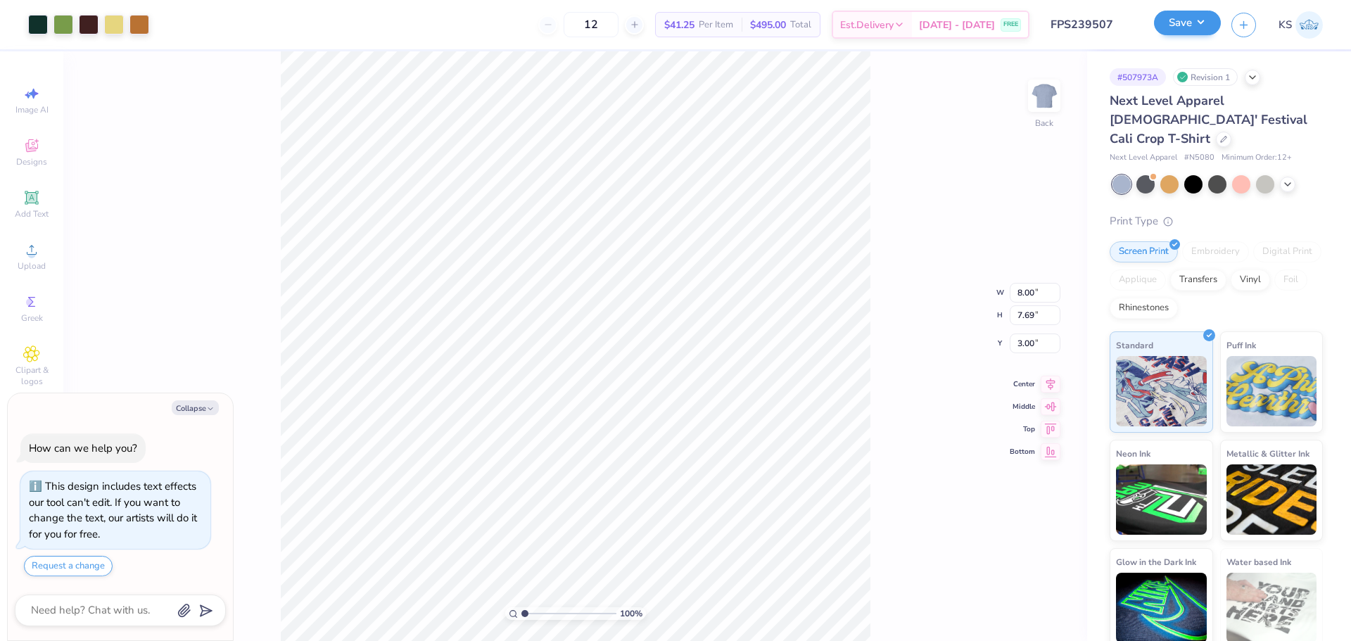  I want to click on div: How can we help you?, so click(83, 448).